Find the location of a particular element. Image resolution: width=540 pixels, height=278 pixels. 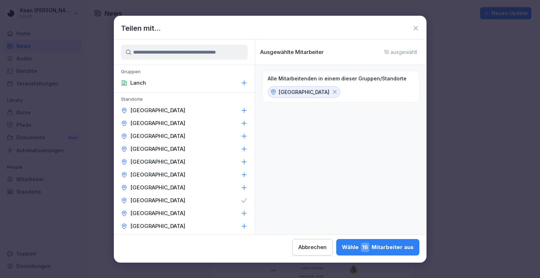

p: Lanch is located at coordinates (138, 83).